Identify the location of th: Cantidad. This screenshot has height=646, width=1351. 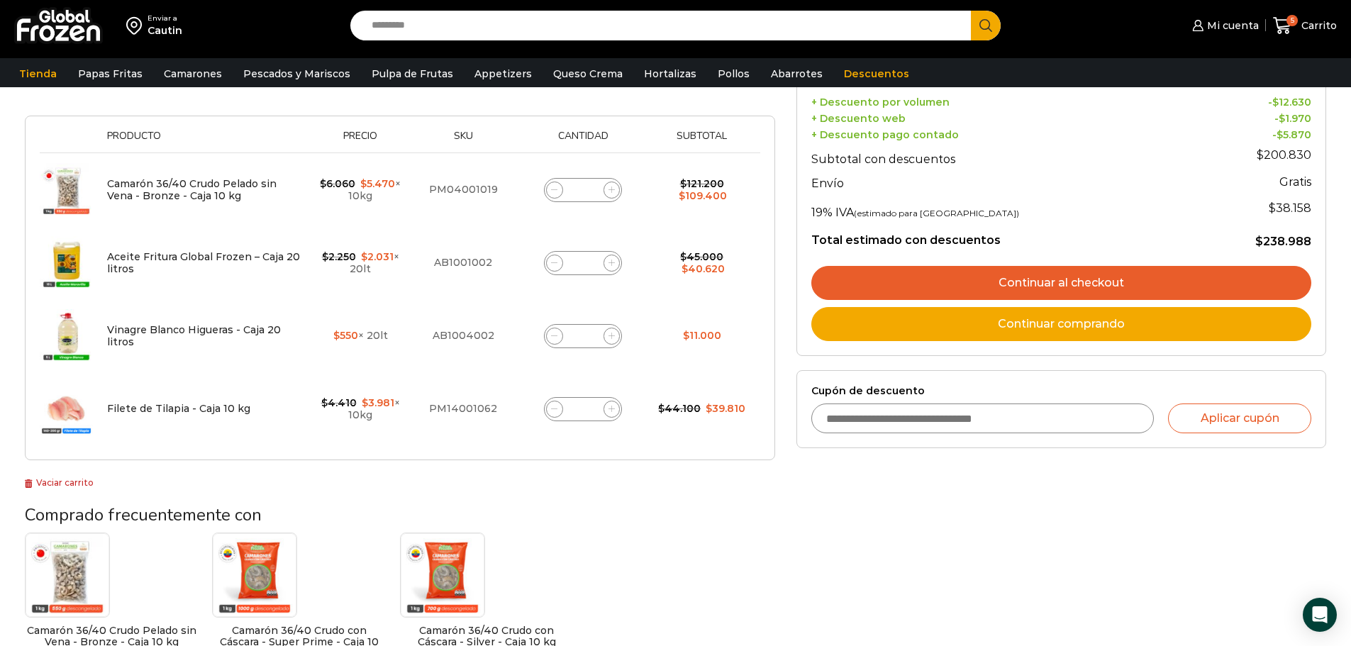
(583, 141).